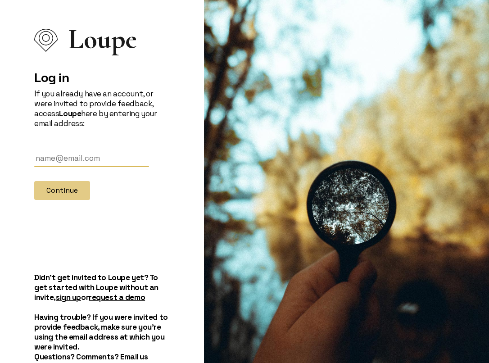 Image resolution: width=489 pixels, height=363 pixels. Describe the element at coordinates (68, 297) in the screenshot. I see `a: sign up` at that location.